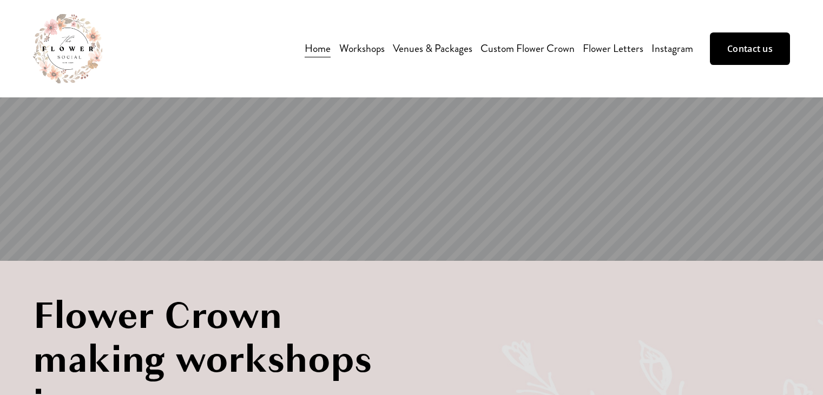 This screenshot has width=823, height=395. What do you see at coordinates (68, 49) in the screenshot?
I see `img: The Flower Social` at bounding box center [68, 49].